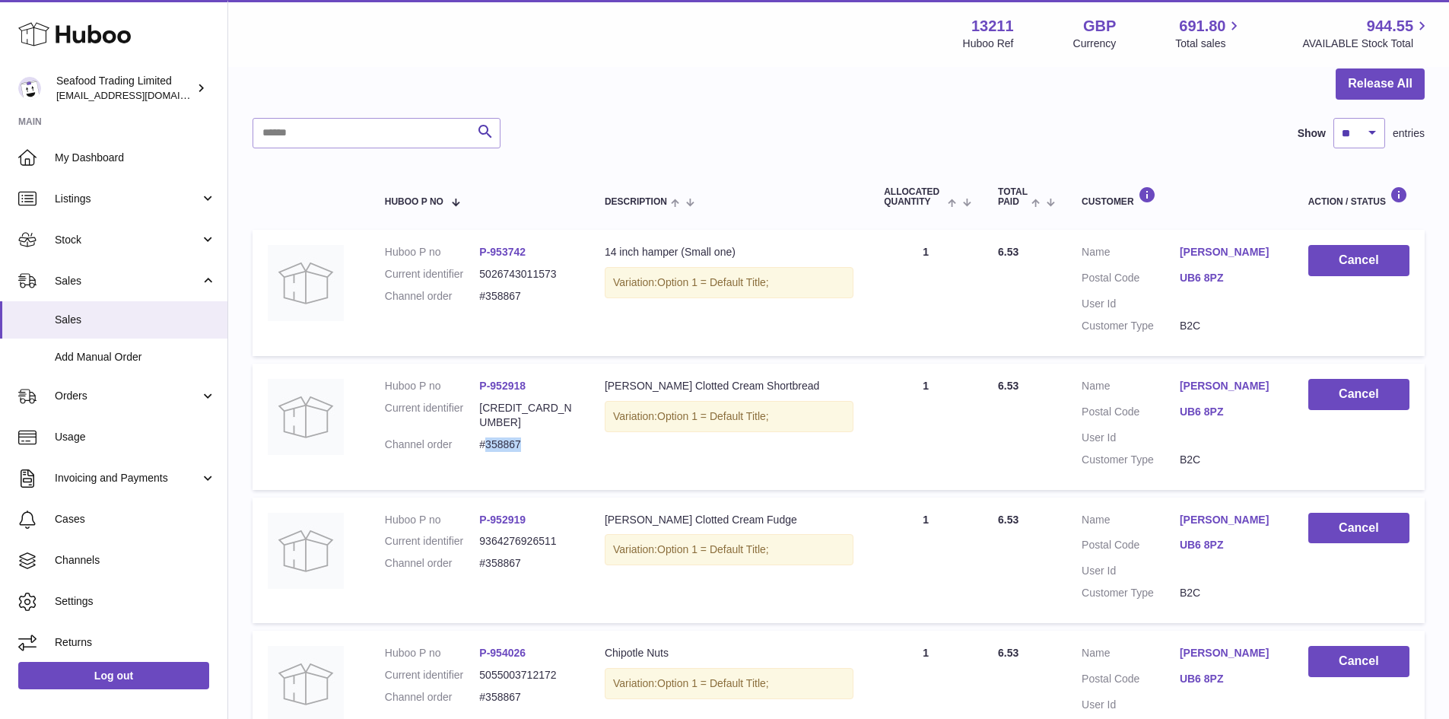 This screenshot has width=1449, height=719. What do you see at coordinates (127, 396) in the screenshot?
I see `span: Orders` at bounding box center [127, 396].